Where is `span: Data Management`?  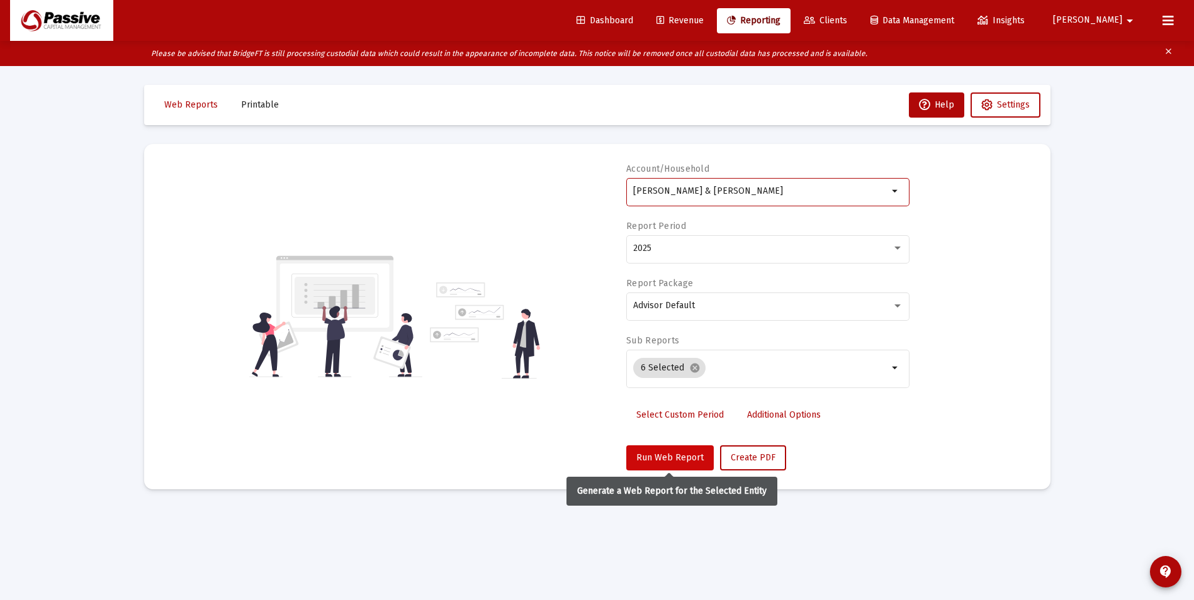
span: Data Management is located at coordinates (912, 20).